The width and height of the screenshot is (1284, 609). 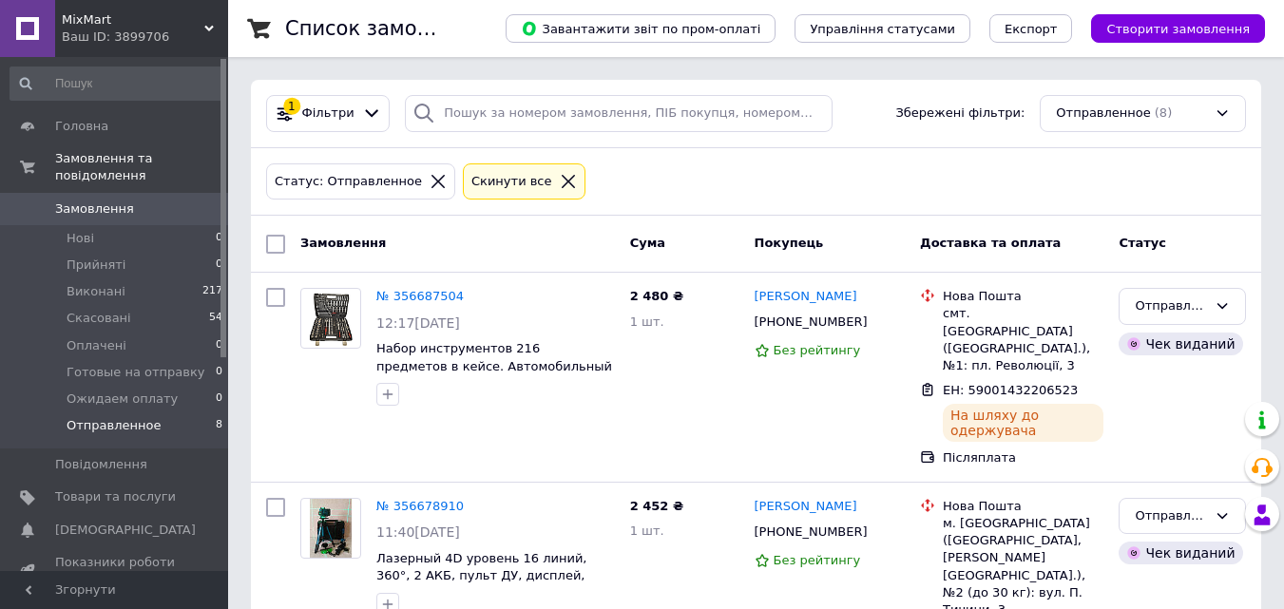 I want to click on div: Статус: Отправленное, so click(x=348, y=182).